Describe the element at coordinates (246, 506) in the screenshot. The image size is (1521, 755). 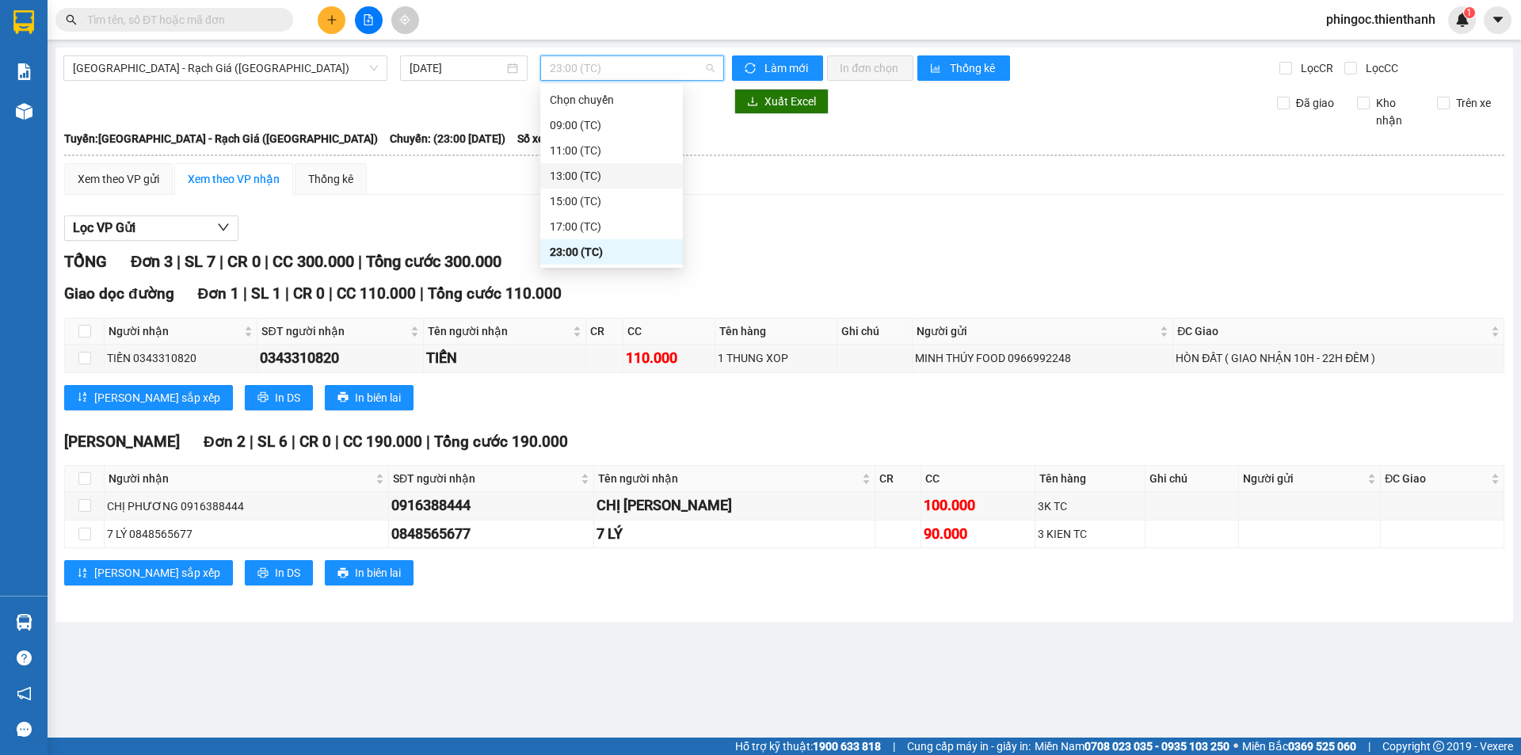
I see `div: CHỊ PHƯƠNG 0916388444` at that location.